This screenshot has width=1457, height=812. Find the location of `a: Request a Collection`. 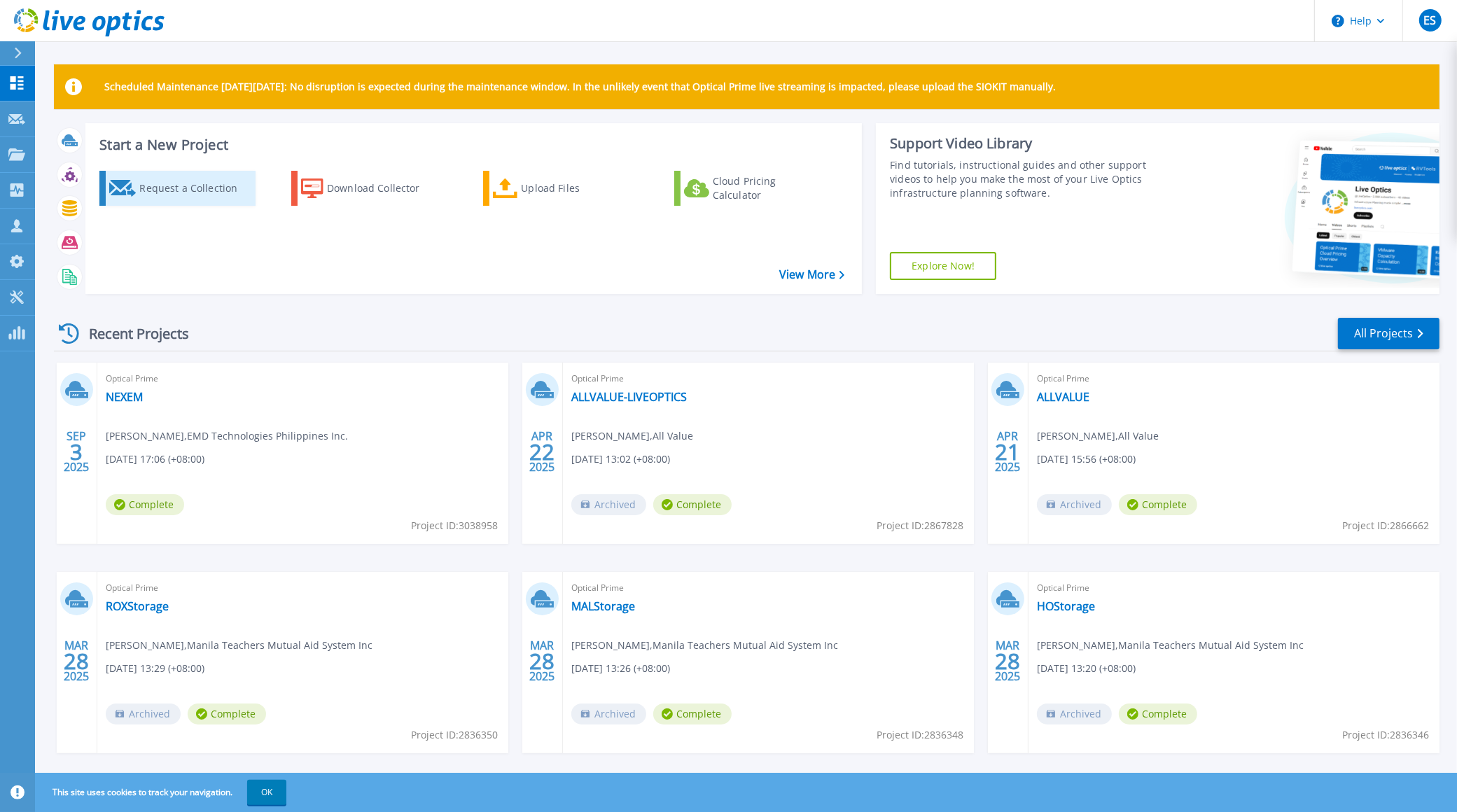

a: Request a Collection is located at coordinates (177, 188).